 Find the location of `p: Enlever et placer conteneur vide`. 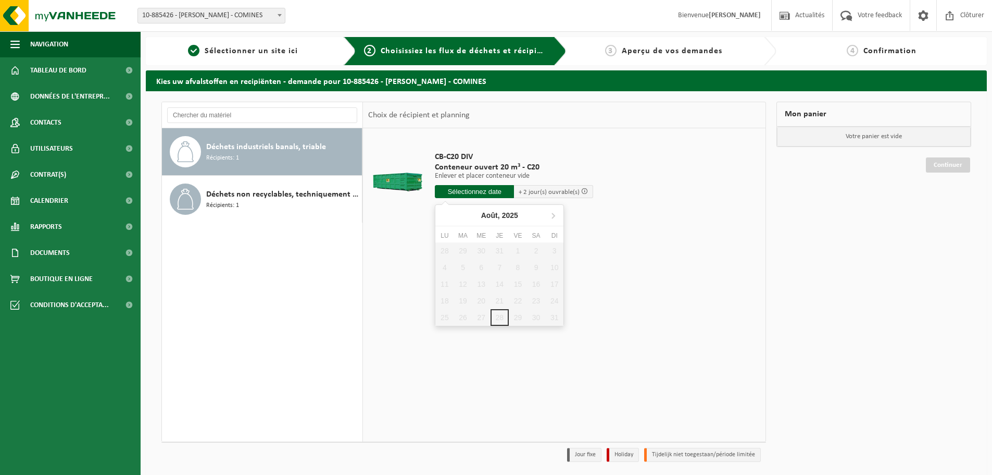

p: Enlever et placer conteneur vide is located at coordinates (514, 176).